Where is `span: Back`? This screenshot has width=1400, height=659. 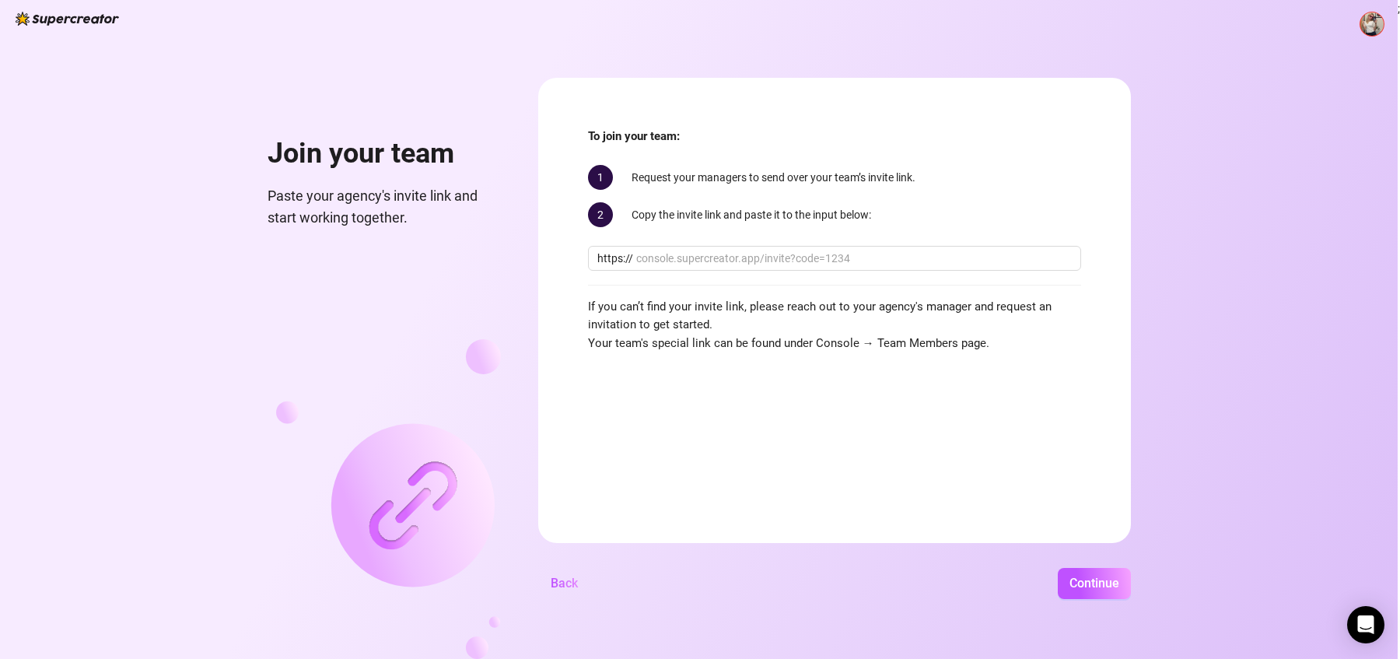
span: Back is located at coordinates (564, 582).